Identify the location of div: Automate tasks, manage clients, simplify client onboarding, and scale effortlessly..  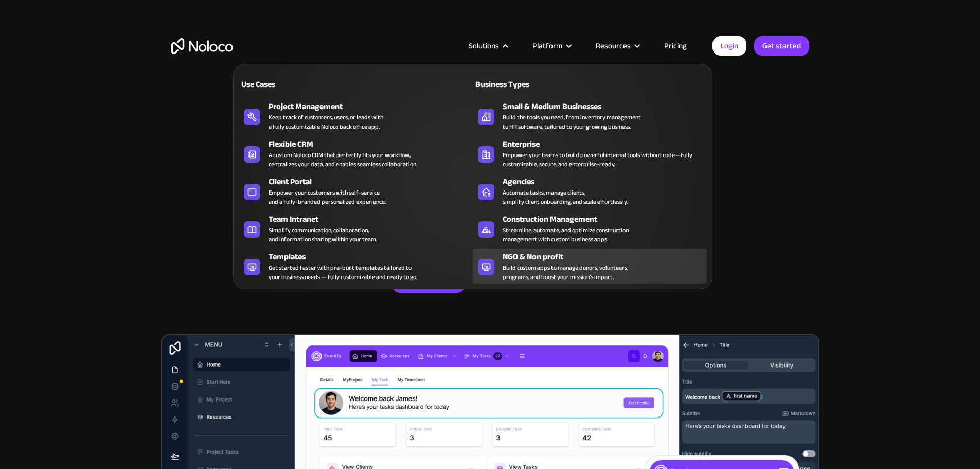
(565, 197).